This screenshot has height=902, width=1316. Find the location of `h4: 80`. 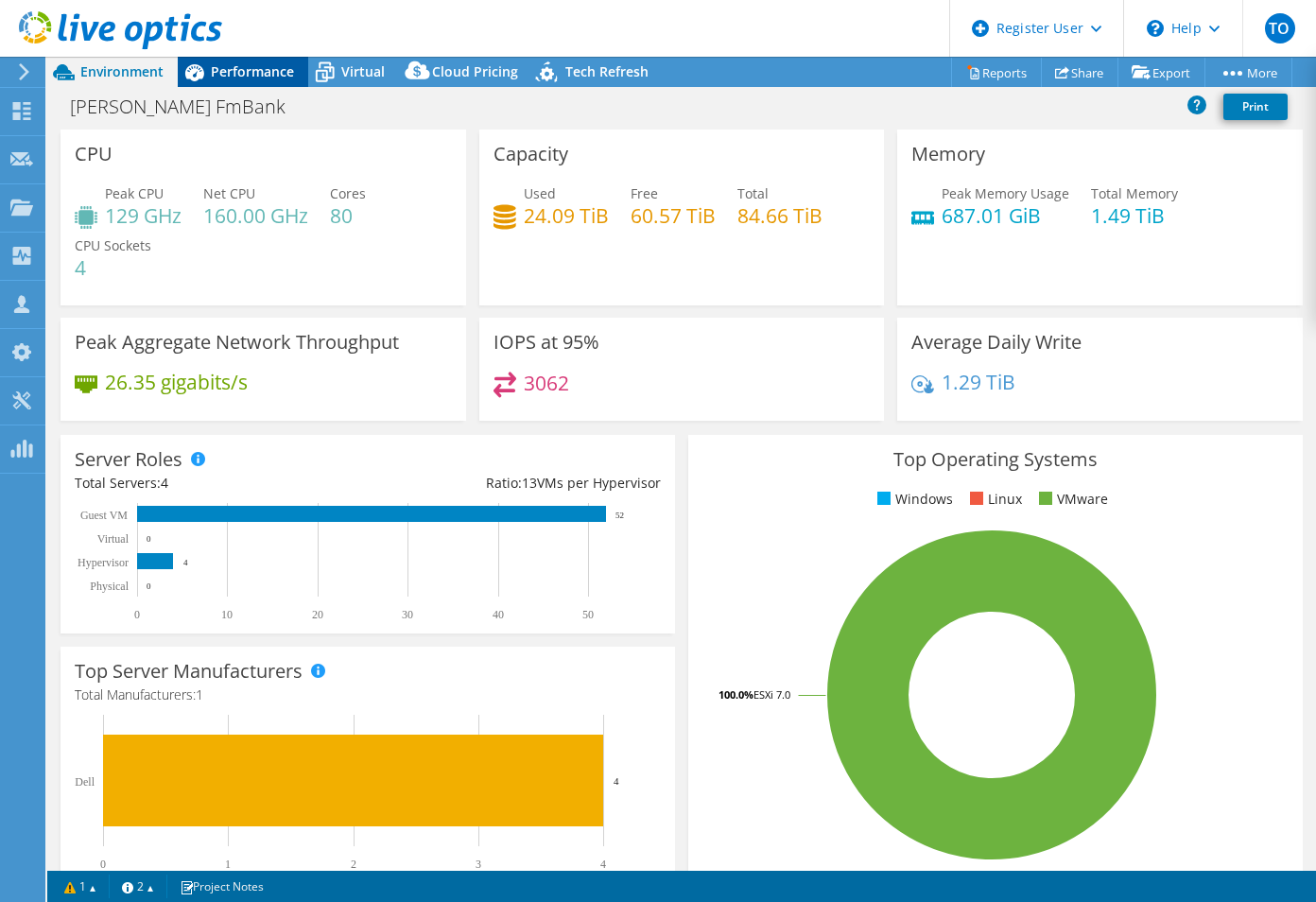

h4: 80 is located at coordinates (348, 215).